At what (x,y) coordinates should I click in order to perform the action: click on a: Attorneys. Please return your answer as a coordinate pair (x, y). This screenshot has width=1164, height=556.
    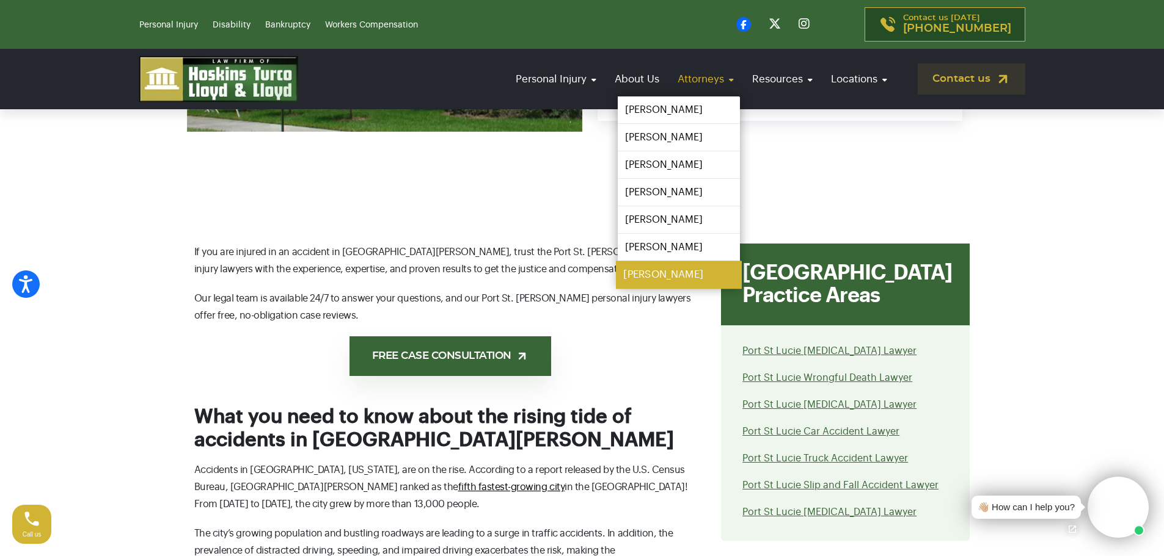
    Looking at the image, I should click on (705, 79).